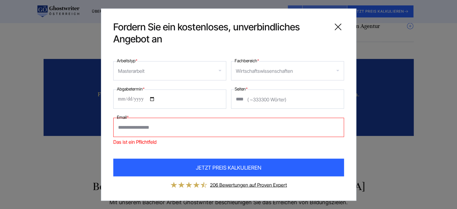  I want to click on span: Das ist ein Pflichtfeld, so click(229, 141).